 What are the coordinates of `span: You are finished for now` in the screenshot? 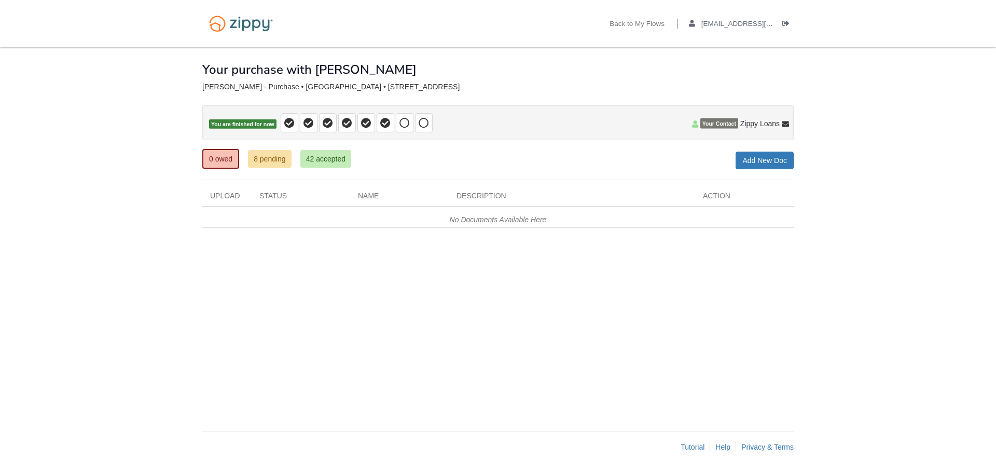 It's located at (243, 124).